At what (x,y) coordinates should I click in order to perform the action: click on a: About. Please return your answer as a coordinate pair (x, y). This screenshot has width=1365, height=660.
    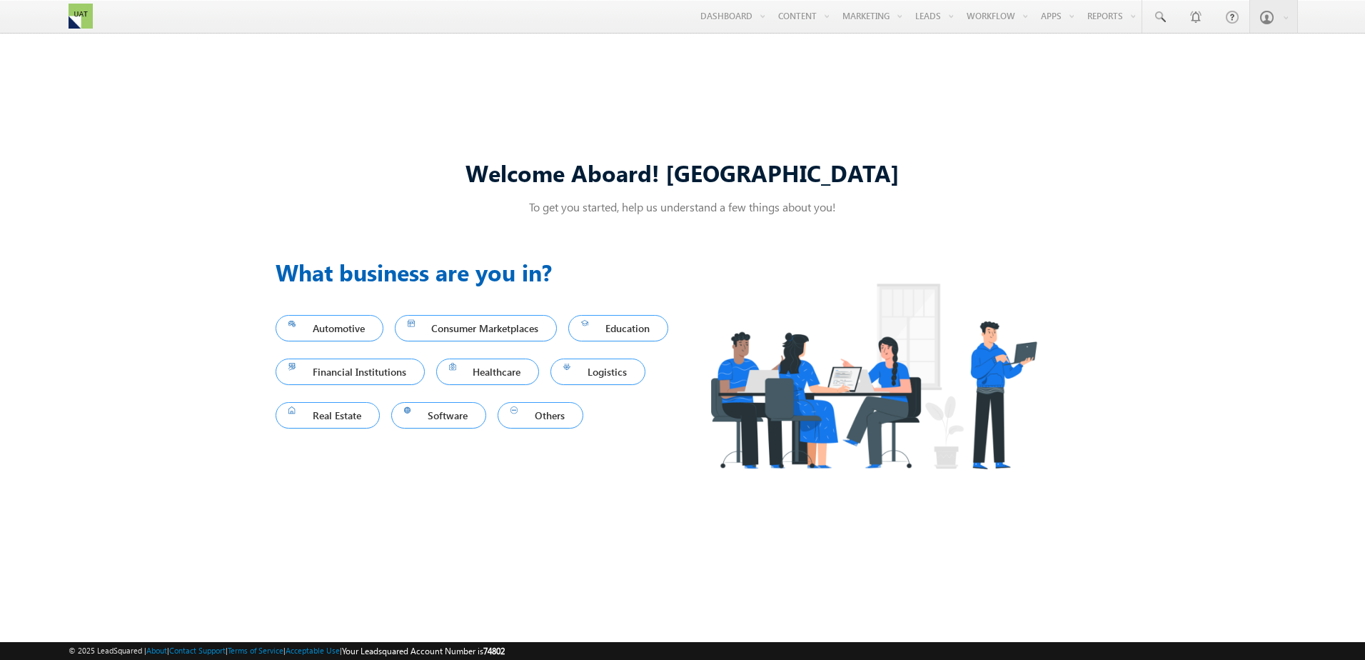
    Looking at the image, I should click on (156, 650).